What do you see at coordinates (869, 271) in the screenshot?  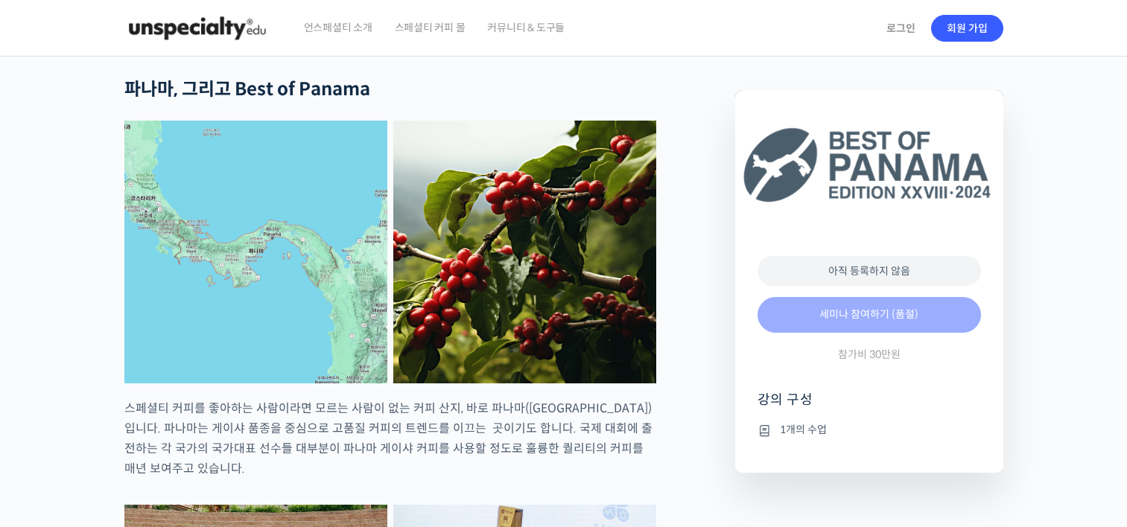 I see `div: 아직 등록하지 않음` at bounding box center [869, 271].